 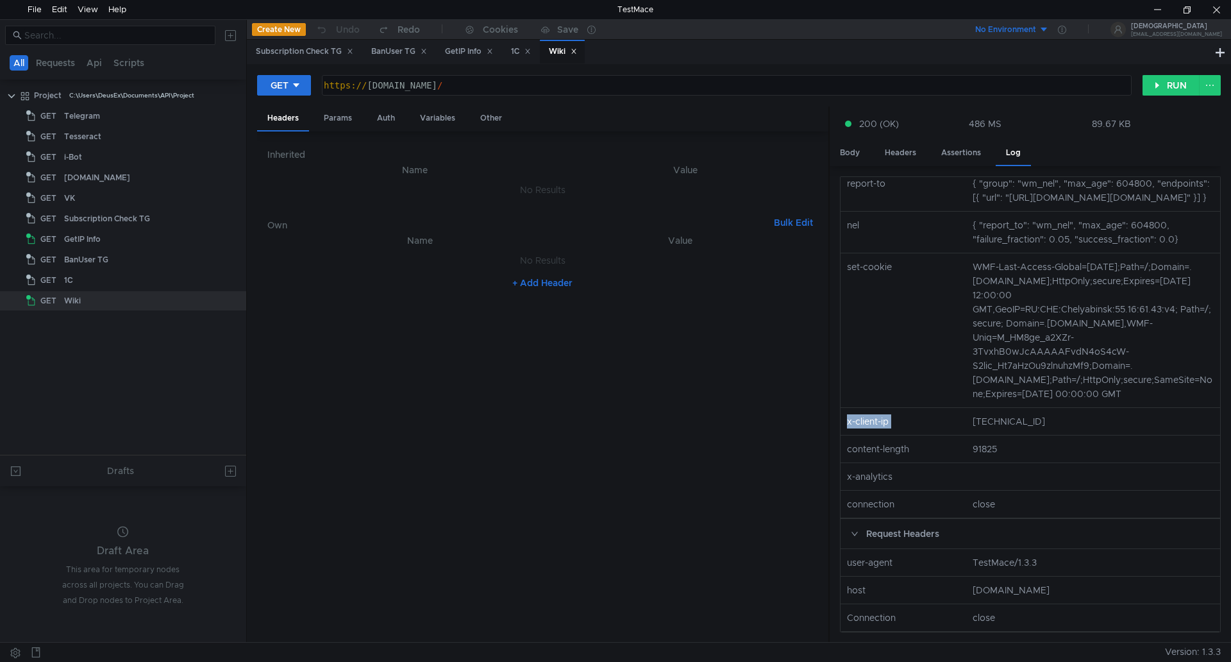 I want to click on div: Other, so click(x=491, y=118).